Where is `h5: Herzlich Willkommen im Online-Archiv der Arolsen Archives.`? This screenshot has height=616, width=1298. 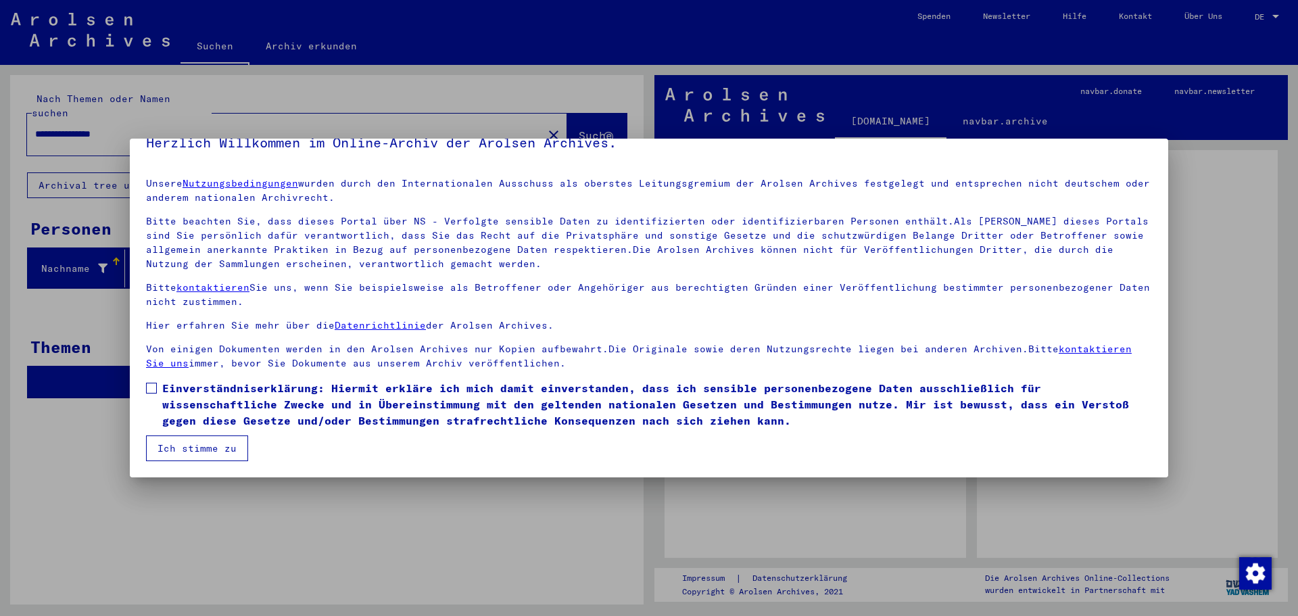
h5: Herzlich Willkommen im Online-Archiv der Arolsen Archives. is located at coordinates (649, 143).